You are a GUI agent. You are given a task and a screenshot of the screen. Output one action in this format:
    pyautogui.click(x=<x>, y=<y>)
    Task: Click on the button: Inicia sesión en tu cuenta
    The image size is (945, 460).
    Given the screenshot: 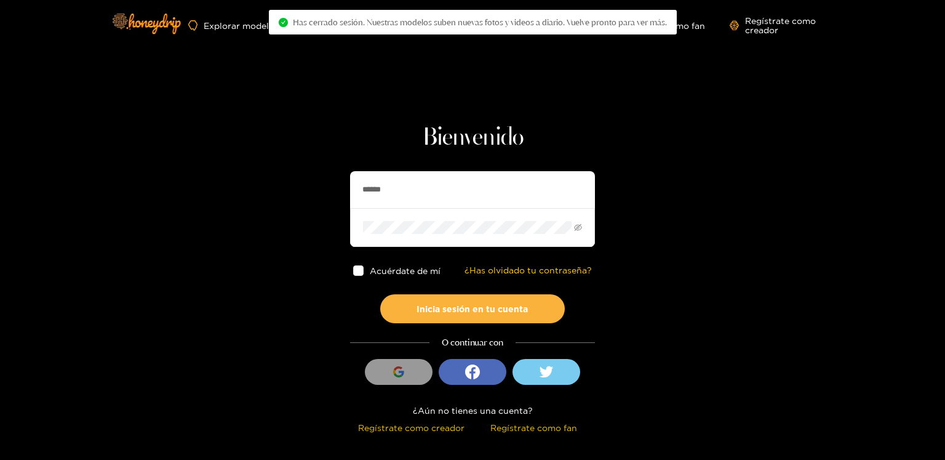 What is the action you would take?
    pyautogui.click(x=472, y=308)
    